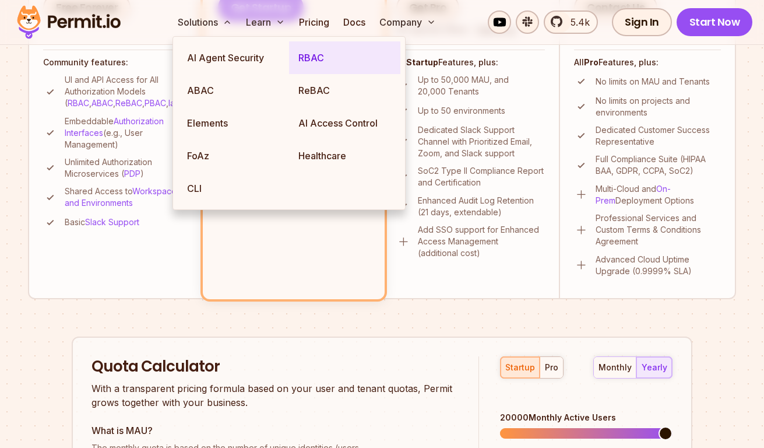 Image resolution: width=764 pixels, height=448 pixels. I want to click on div: 20000 Monthly Active Users, so click(587, 418).